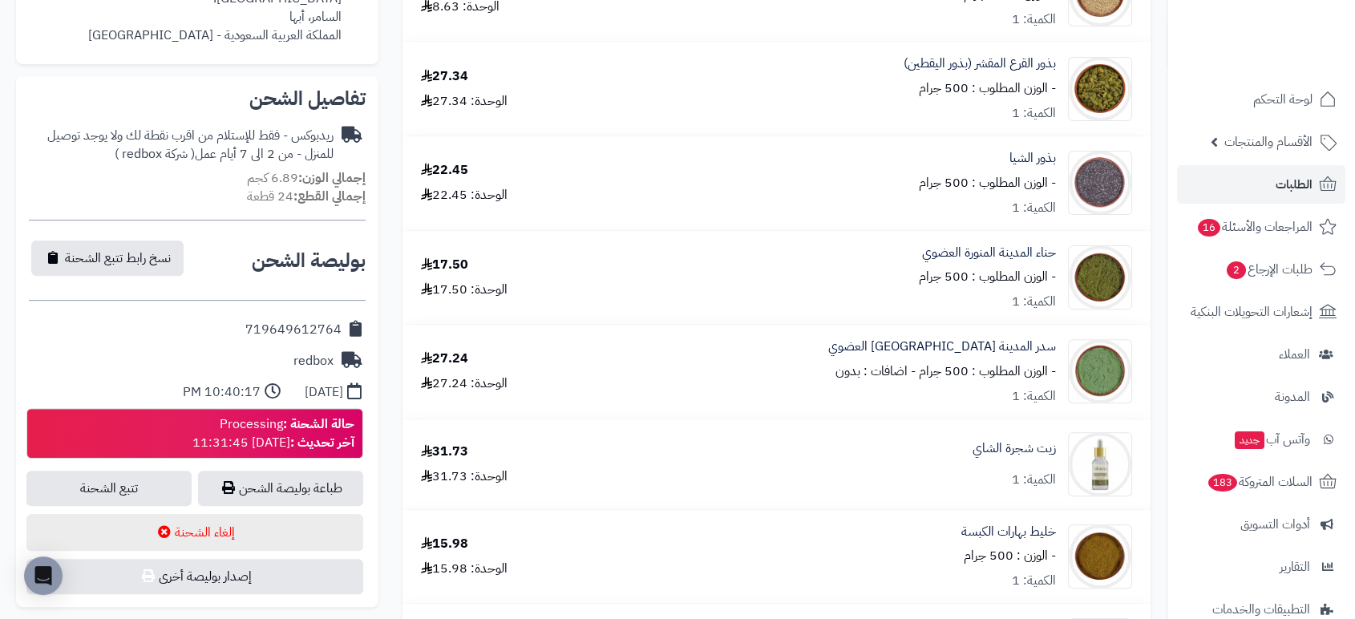 The height and width of the screenshot is (619, 1355). Describe the element at coordinates (989, 253) in the screenshot. I see `a: حناء المدينة المنورة العضوي` at that location.